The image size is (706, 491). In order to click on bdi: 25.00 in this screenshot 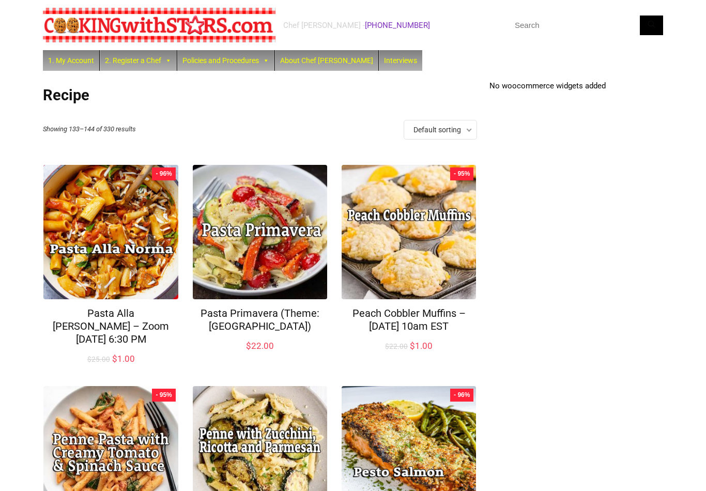, I will do `click(99, 359)`.